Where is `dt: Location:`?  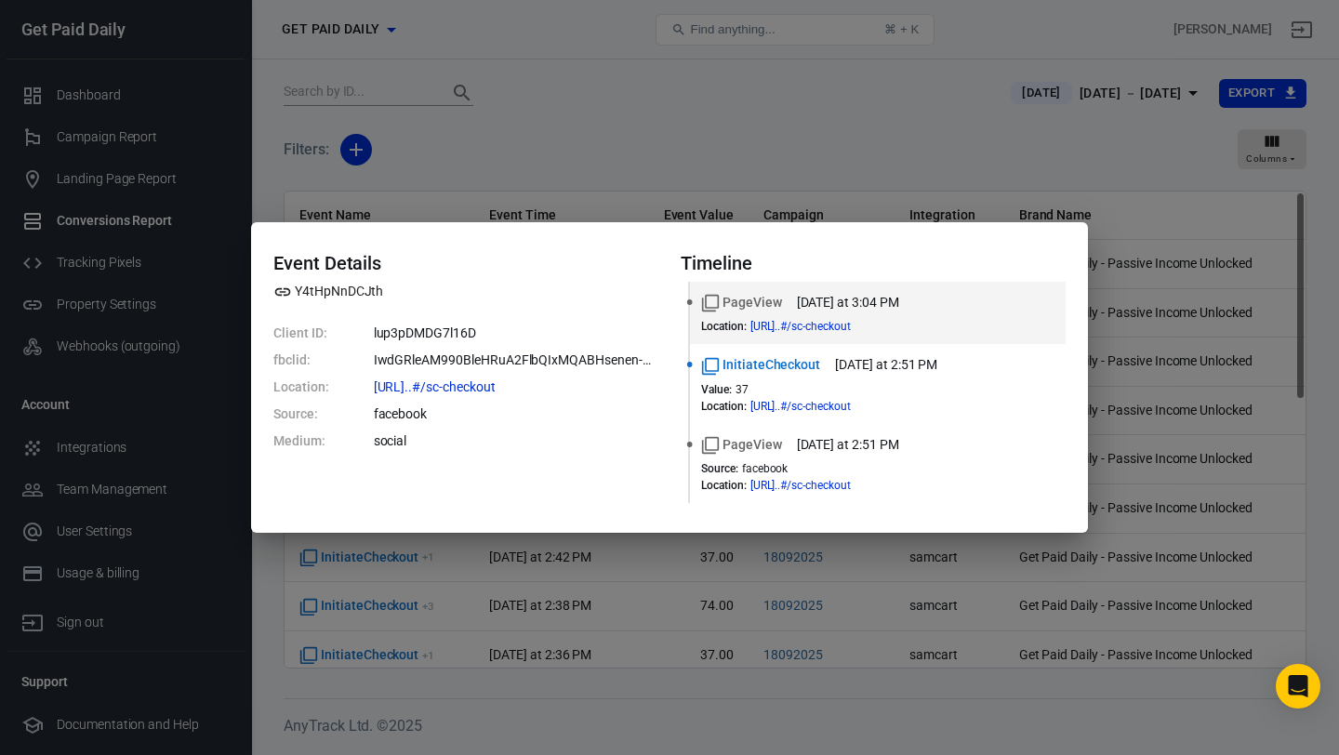
dt: Location: is located at coordinates (301, 387).